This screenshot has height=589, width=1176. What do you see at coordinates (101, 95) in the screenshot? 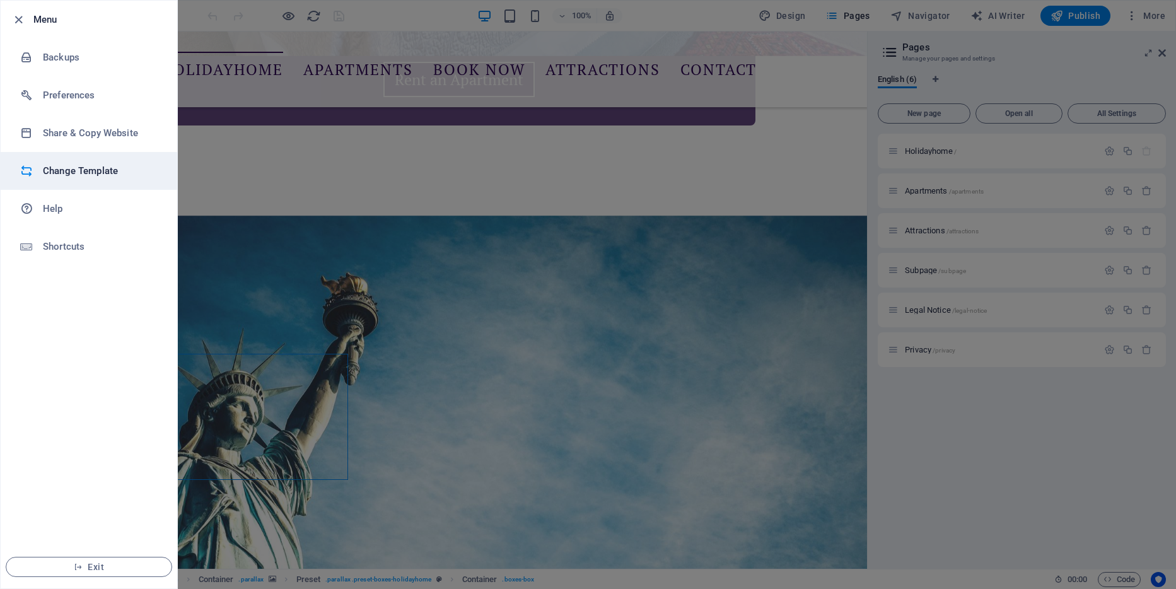
I see `h6: Preferences` at bounding box center [101, 95].